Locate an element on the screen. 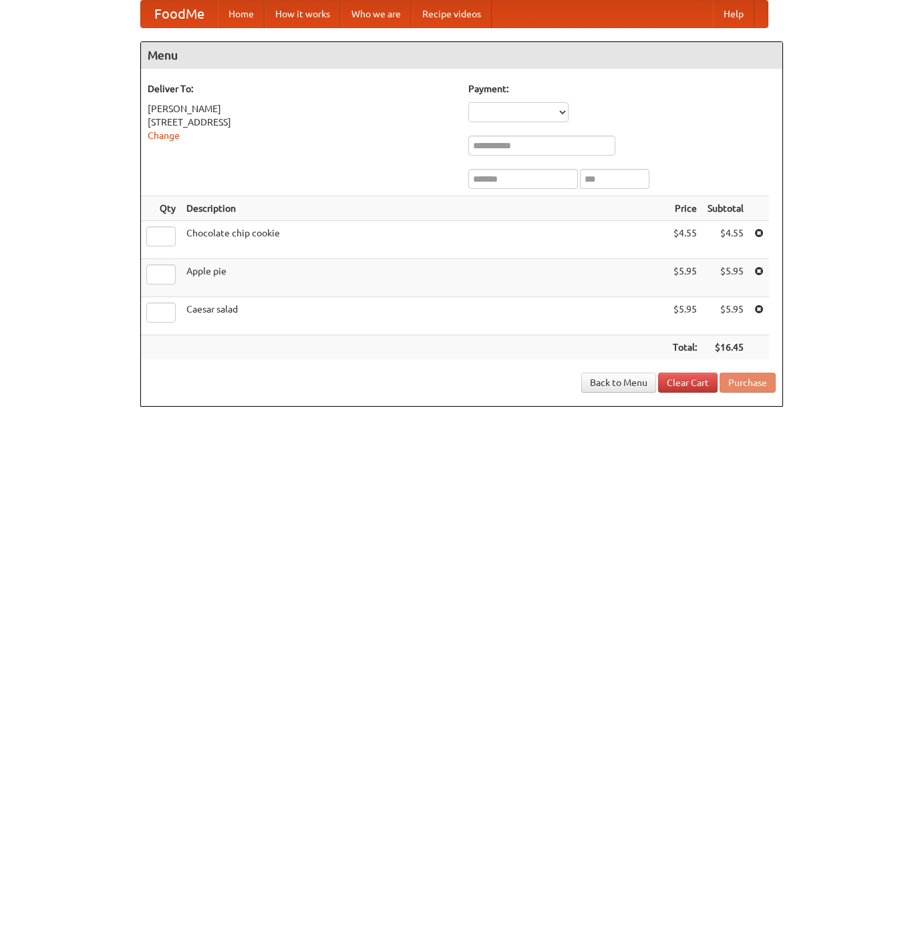  a: Recipe videos is located at coordinates (452, 14).